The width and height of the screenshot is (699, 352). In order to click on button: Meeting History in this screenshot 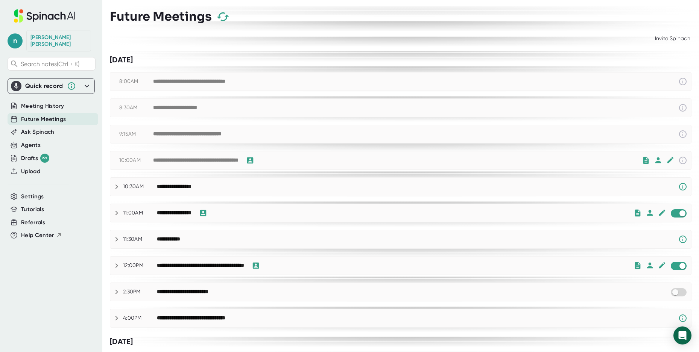, I will do `click(42, 106)`.